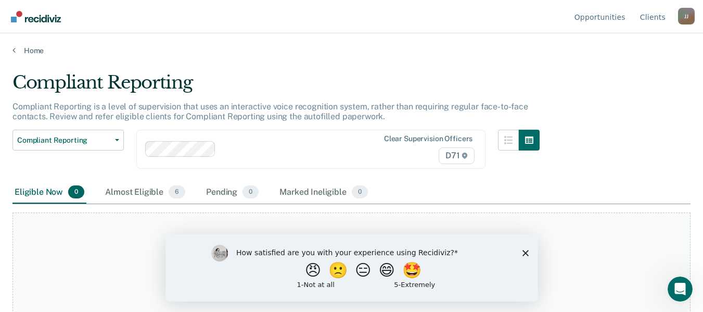  Describe the element at coordinates (49, 193) in the screenshot. I see `div: Eligible Now0` at that location.